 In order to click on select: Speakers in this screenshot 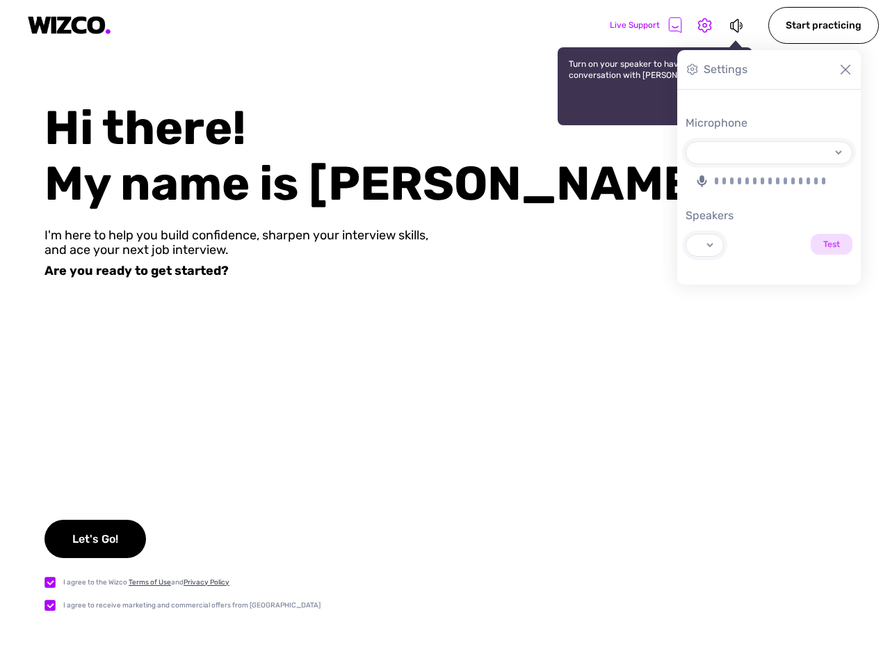, I will do `click(701, 245)`.